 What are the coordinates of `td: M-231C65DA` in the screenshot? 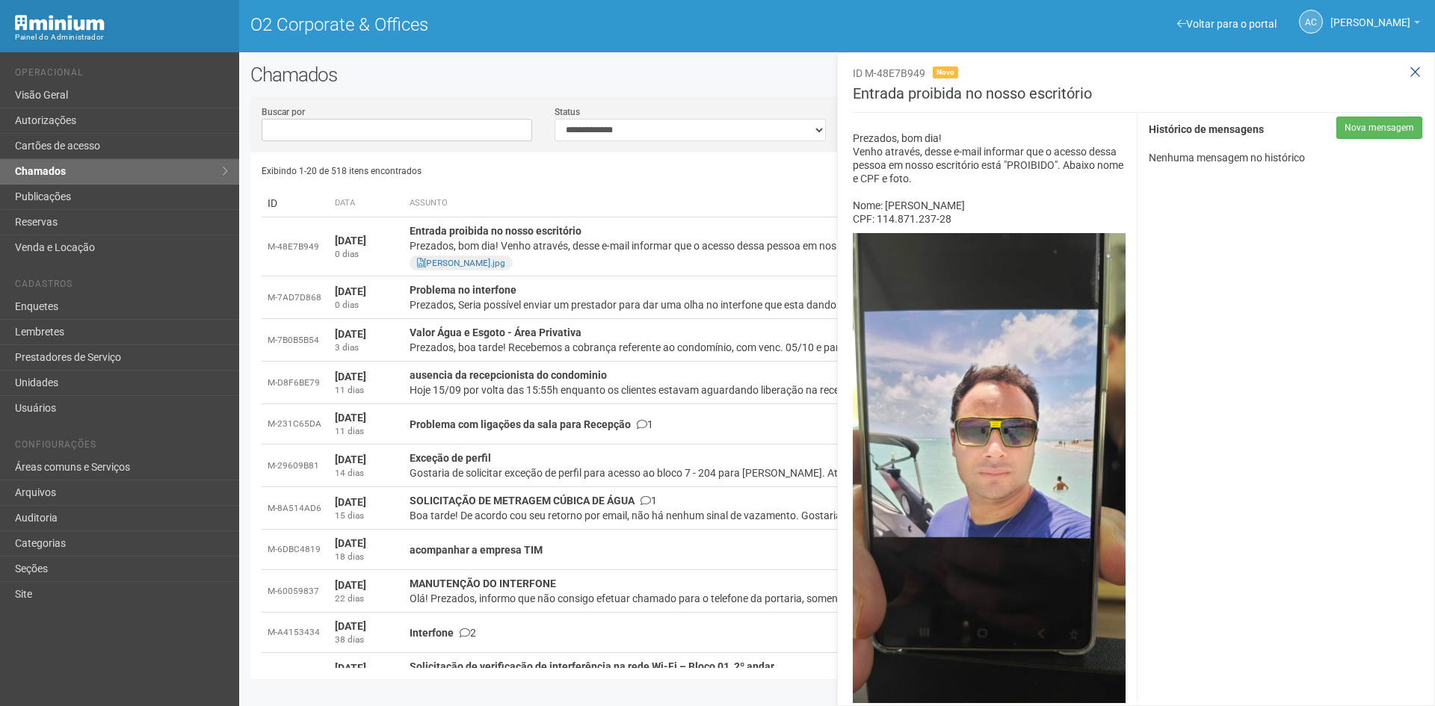 It's located at (295, 424).